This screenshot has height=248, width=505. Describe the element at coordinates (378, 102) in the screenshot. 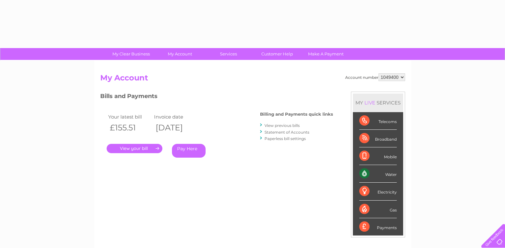

I see `div: MY SERVICES` at that location.